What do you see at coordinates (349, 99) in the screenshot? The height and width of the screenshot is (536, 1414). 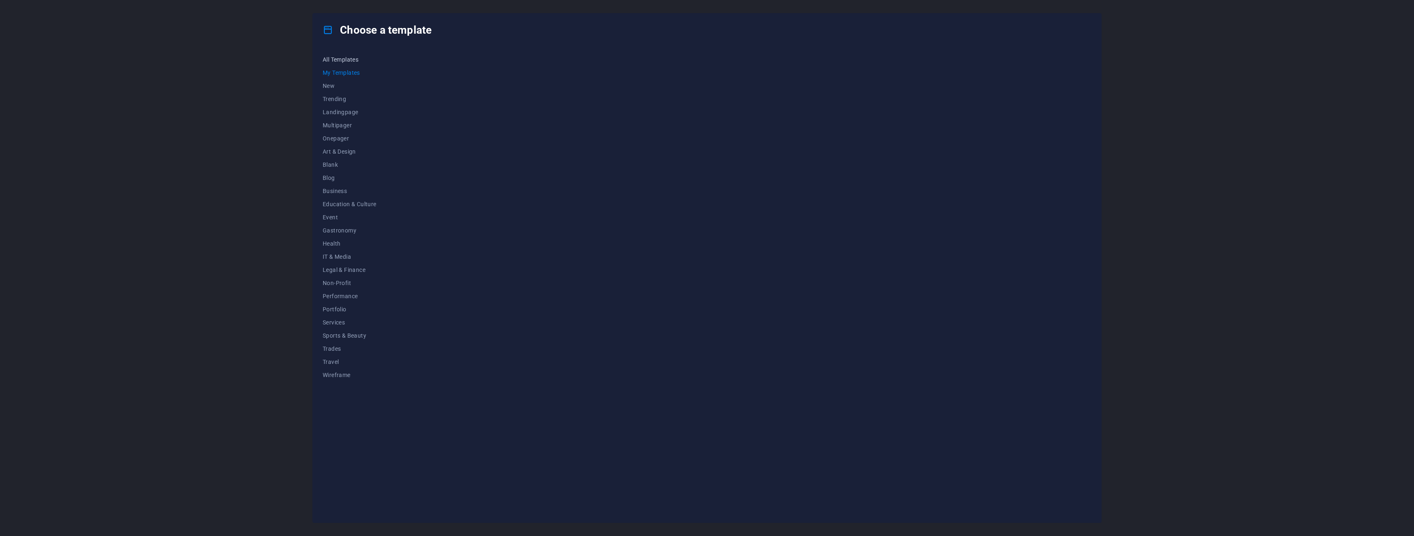 I see `span: Trending` at bounding box center [349, 99].